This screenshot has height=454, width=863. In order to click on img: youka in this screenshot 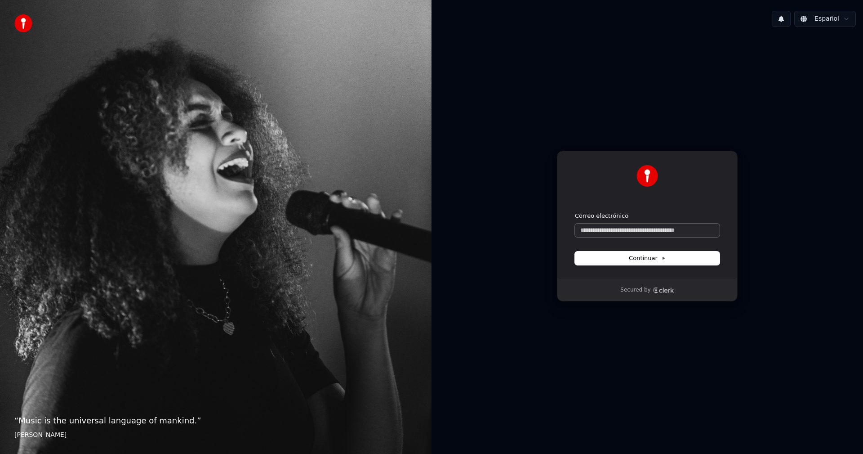, I will do `click(23, 23)`.